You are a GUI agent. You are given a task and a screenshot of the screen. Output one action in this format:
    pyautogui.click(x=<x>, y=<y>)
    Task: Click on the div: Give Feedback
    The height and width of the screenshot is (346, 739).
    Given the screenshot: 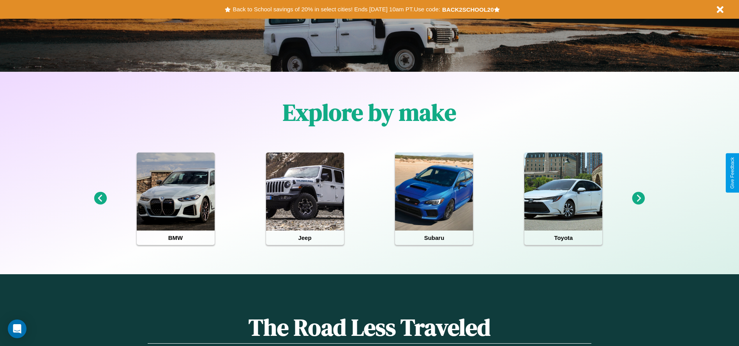 What is the action you would take?
    pyautogui.click(x=733, y=173)
    